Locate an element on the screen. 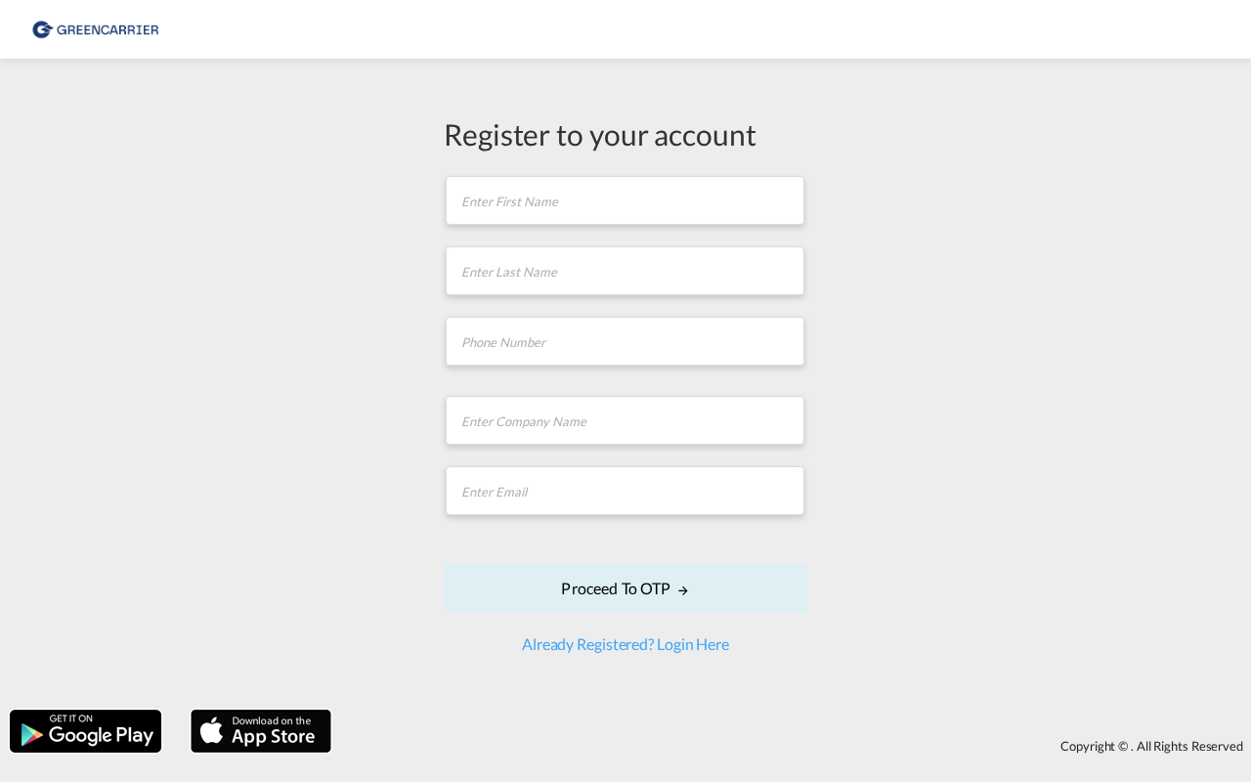  button: Proceed to OTPicon-arrow-right is located at coordinates (625, 588).